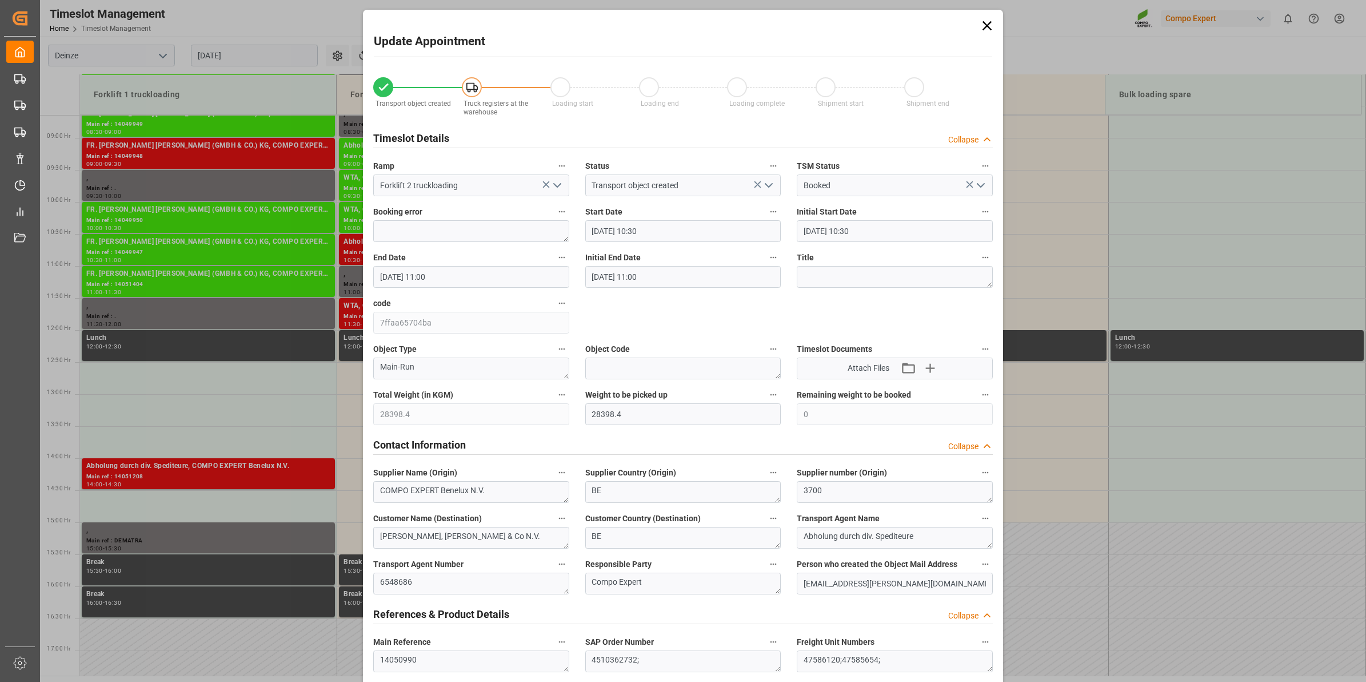  Describe the element at coordinates (877, 564) in the screenshot. I see `span: Person who created the Object Mail Address` at that location.